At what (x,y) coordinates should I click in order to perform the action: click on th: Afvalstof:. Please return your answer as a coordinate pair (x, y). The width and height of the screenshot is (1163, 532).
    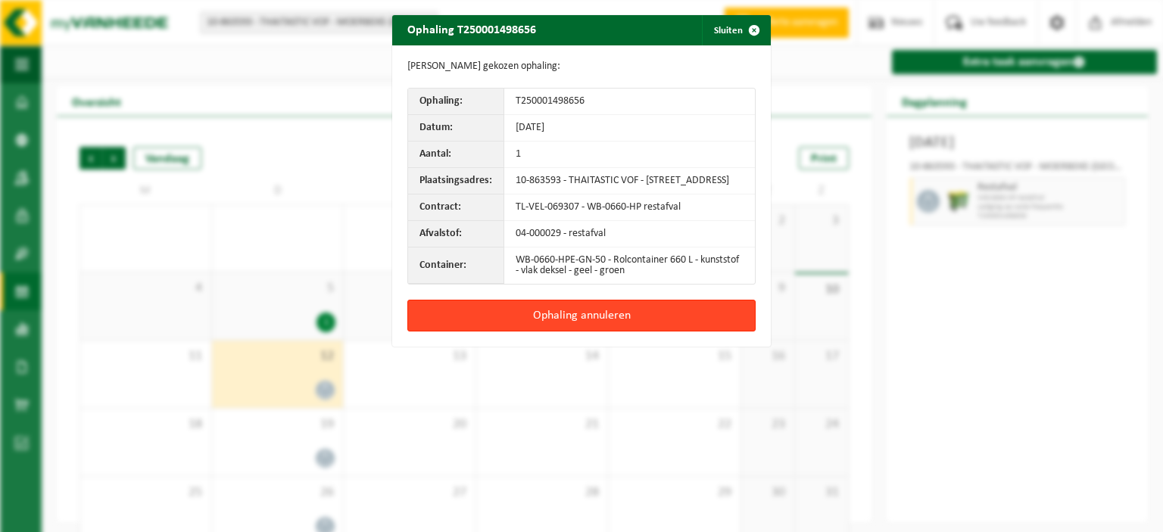
    Looking at the image, I should click on (456, 234).